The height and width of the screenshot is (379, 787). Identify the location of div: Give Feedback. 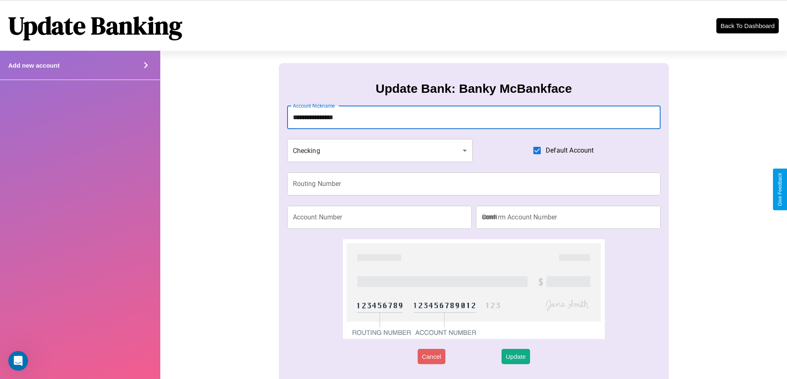
(780, 190).